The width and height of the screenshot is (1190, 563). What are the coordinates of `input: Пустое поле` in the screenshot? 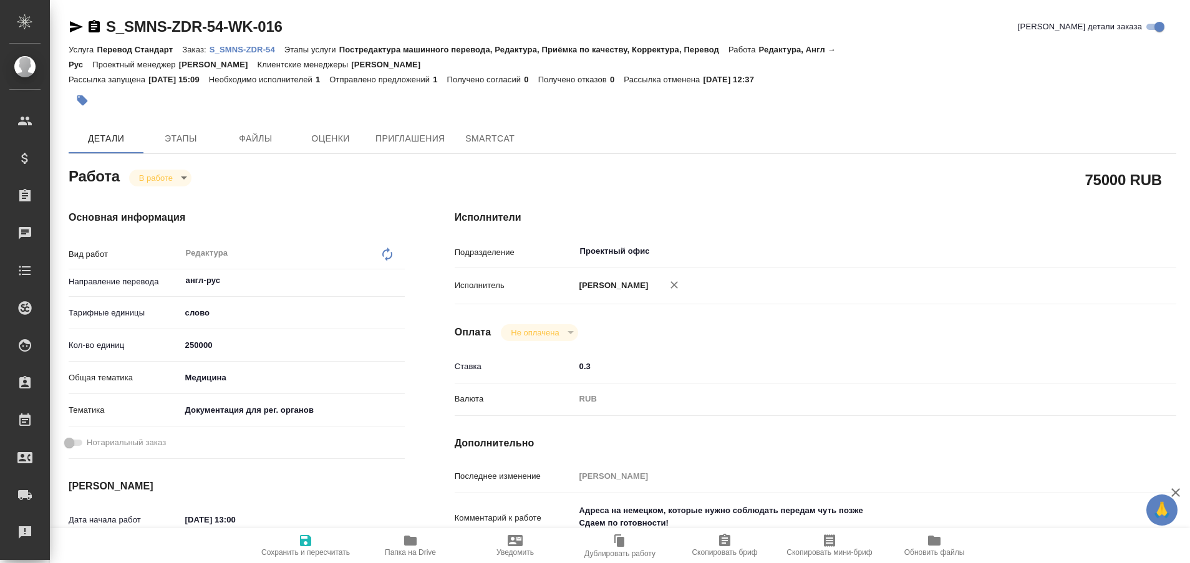 It's located at (846, 476).